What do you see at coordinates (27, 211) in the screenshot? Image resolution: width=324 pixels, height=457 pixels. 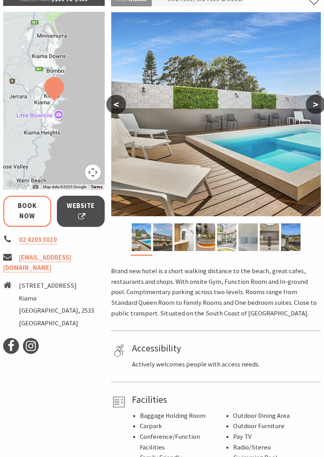 I see `a: Book Now` at bounding box center [27, 211].